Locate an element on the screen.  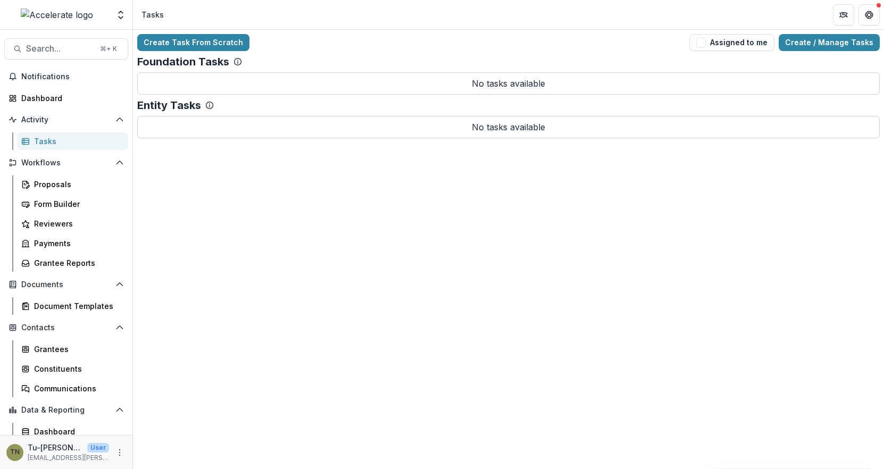
div: Communications is located at coordinates (77, 388).